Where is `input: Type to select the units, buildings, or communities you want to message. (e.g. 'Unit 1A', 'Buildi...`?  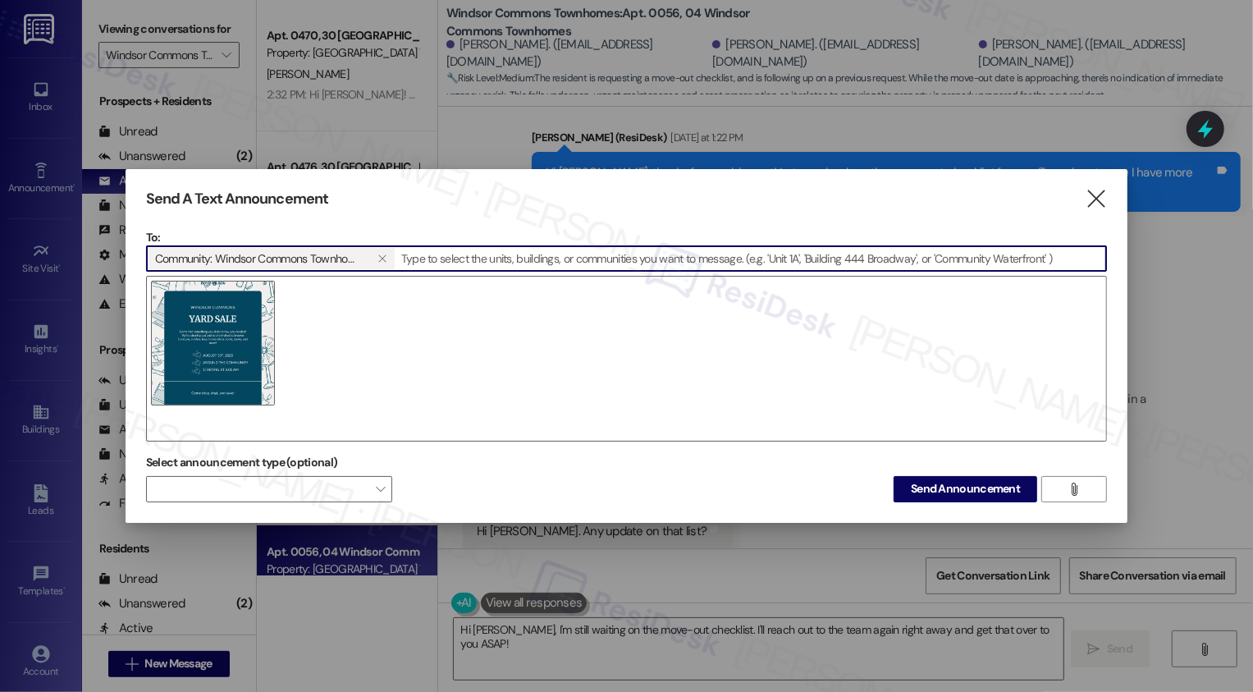
input: Type to select the units, buildings, or communities you want to message. (e.g. 'Unit 1A', 'Buildi... is located at coordinates (752, 258).